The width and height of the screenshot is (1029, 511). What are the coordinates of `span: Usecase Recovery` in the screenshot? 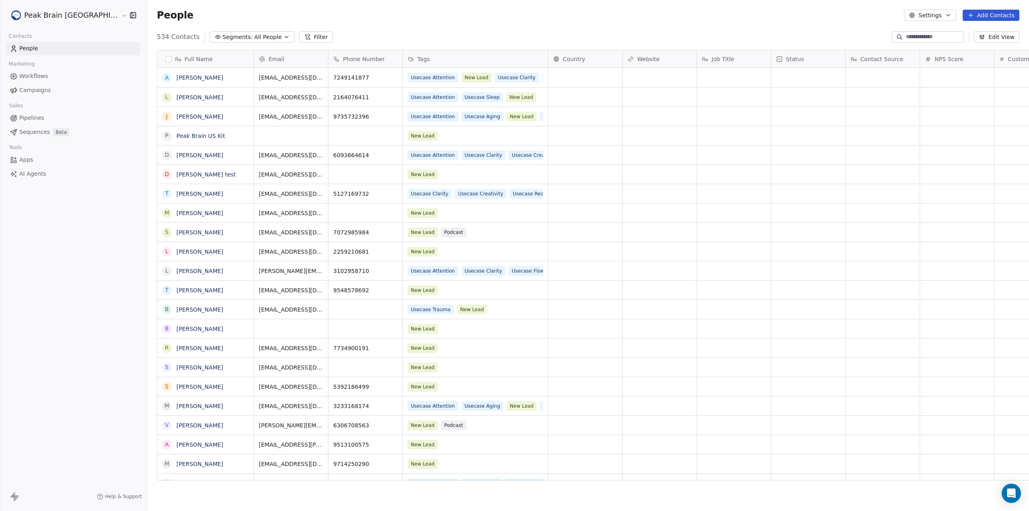 It's located at (535, 194).